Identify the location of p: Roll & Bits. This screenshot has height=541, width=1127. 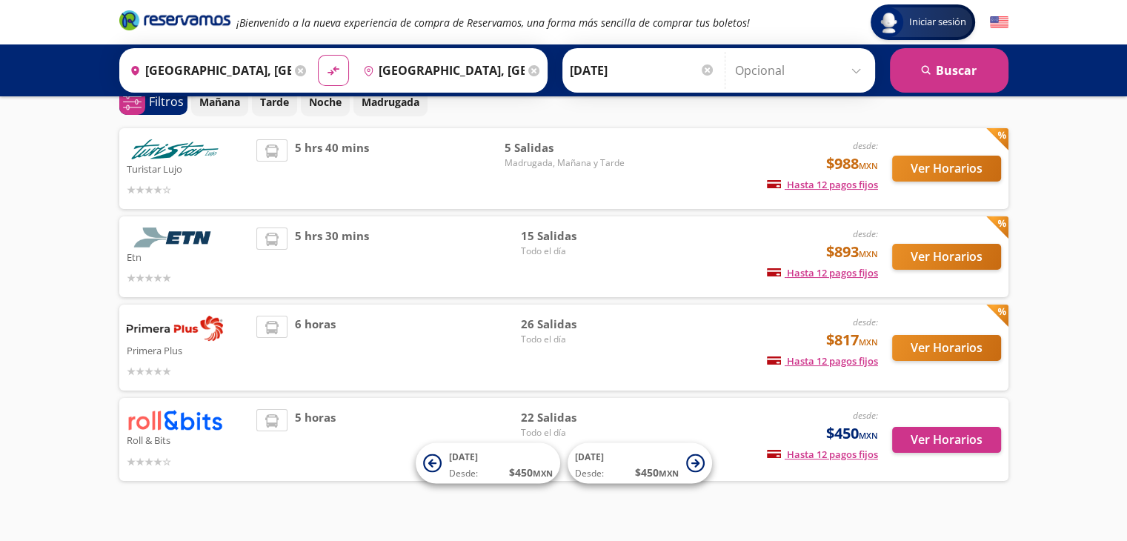
(188, 439).